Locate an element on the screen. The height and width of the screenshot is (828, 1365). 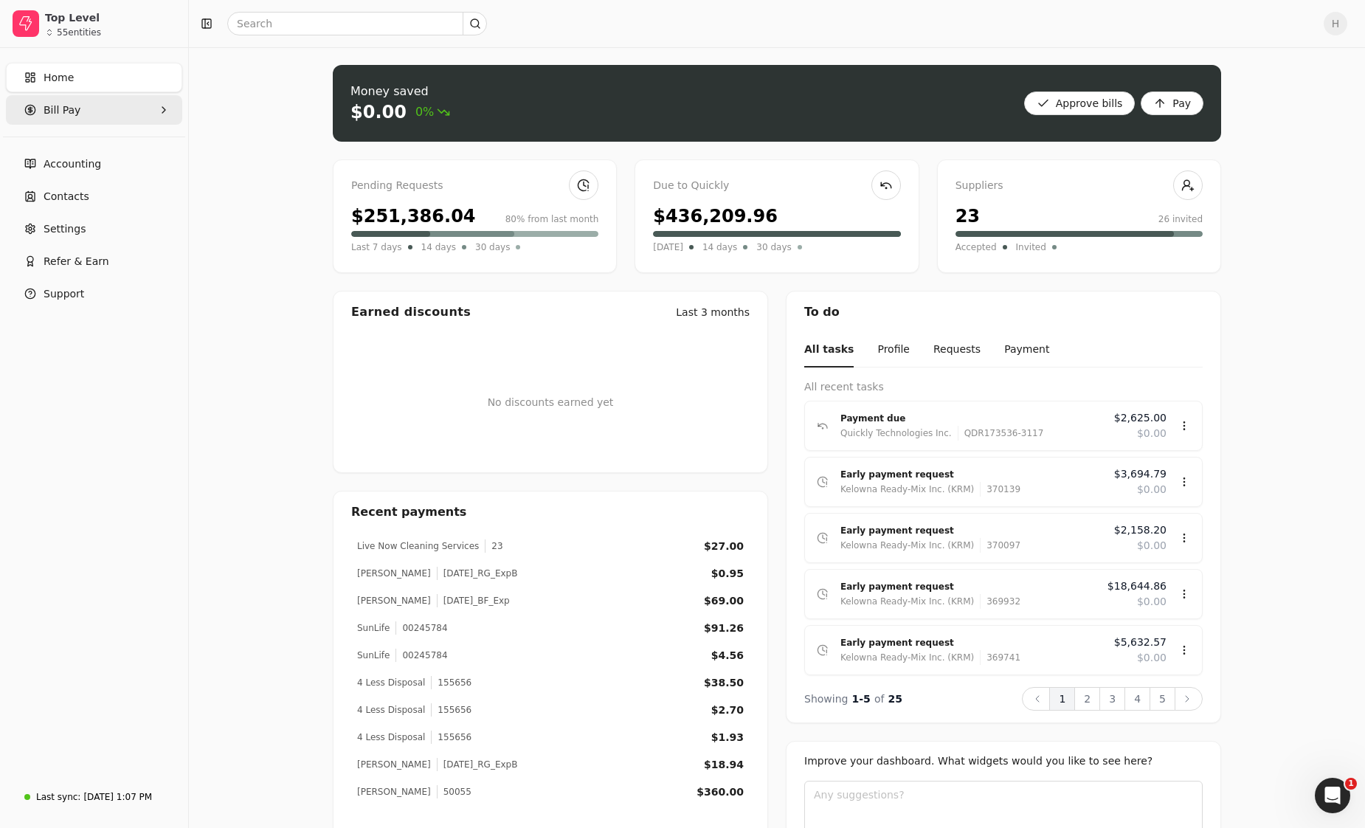
button: 2 is located at coordinates (1087, 699).